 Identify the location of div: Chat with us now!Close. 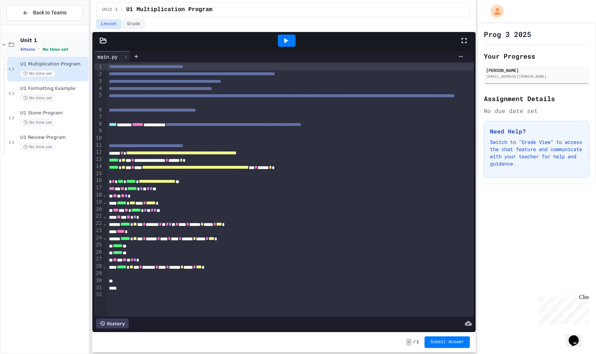
(26, 24).